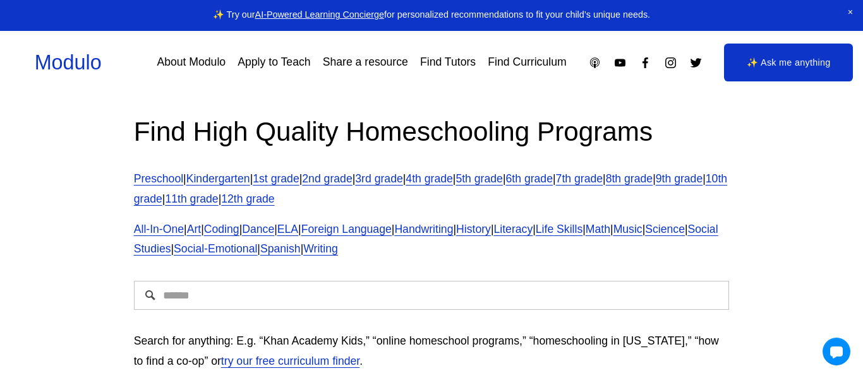 The width and height of the screenshot is (863, 378). What do you see at coordinates (346, 229) in the screenshot?
I see `span: Foreign Language` at bounding box center [346, 229].